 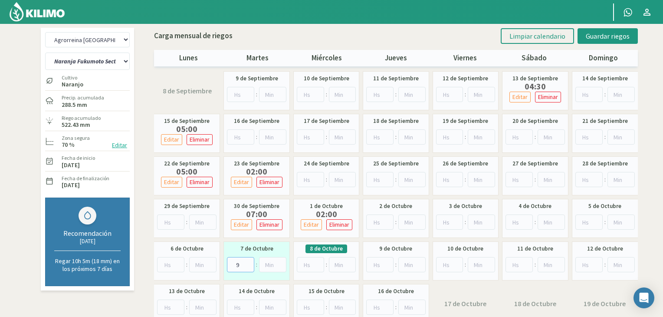 What do you see at coordinates (465, 249) in the screenshot?
I see `label: 10 de Octubre` at bounding box center [465, 249].